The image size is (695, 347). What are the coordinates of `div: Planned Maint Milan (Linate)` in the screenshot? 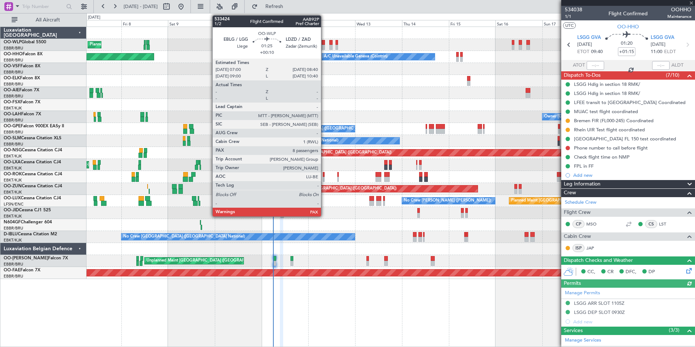 It's located at (116, 45).